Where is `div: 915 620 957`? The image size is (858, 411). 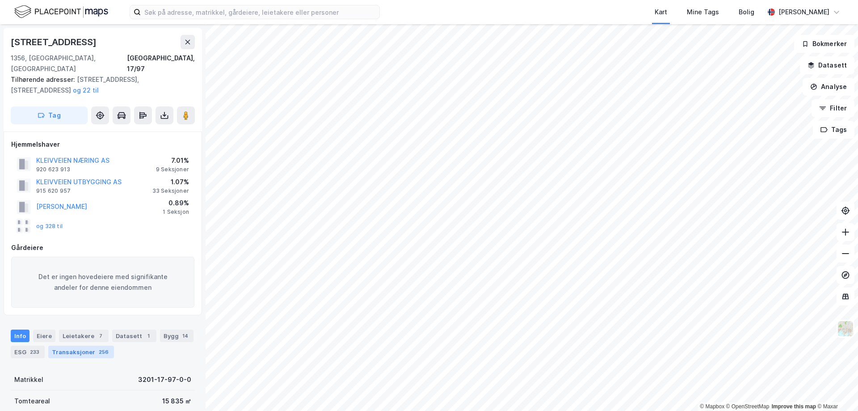
div: 915 620 957 is located at coordinates (53, 191).